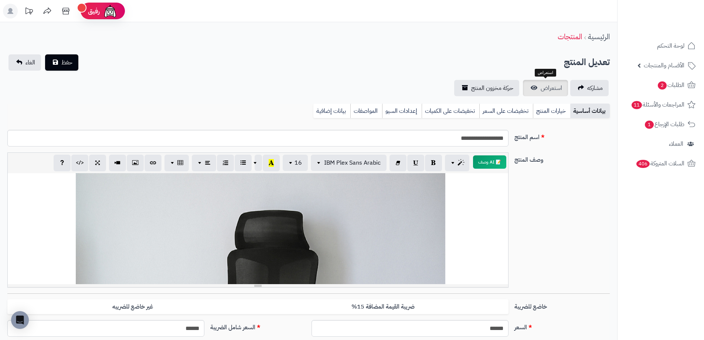 The width and height of the screenshot is (704, 340). What do you see at coordinates (110, 11) in the screenshot?
I see `img: ai-face.png` at bounding box center [110, 11].